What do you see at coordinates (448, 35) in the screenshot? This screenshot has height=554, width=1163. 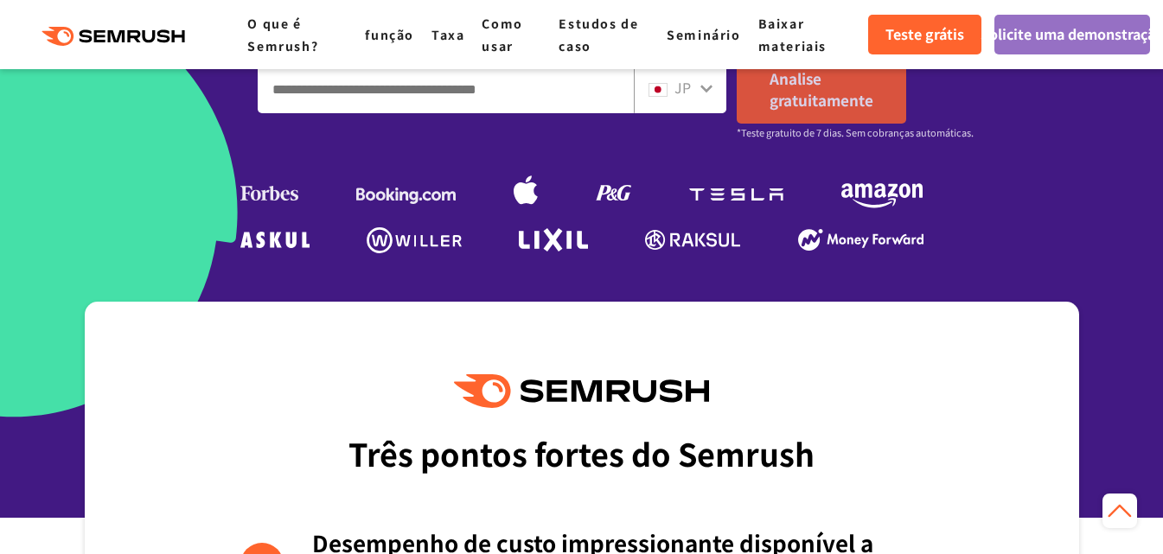 I see `font: Taxa` at bounding box center [448, 35].